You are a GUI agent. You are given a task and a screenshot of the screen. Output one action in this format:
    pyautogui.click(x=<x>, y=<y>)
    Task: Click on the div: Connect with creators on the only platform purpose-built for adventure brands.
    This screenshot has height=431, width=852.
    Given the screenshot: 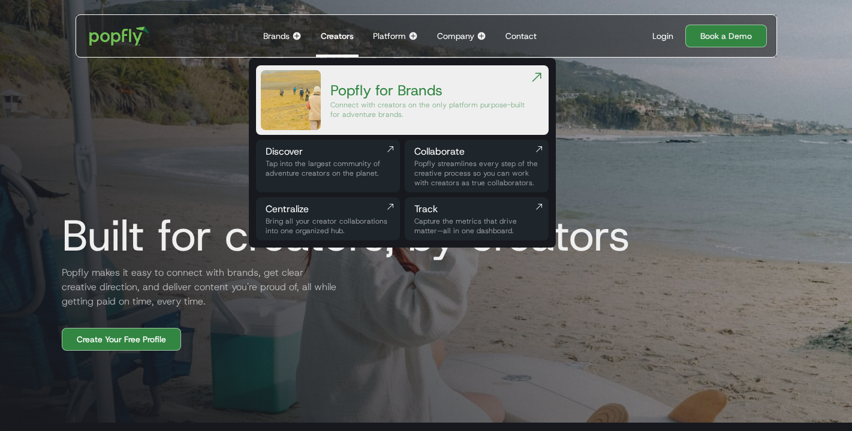 What is the action you would take?
    pyautogui.click(x=430, y=110)
    